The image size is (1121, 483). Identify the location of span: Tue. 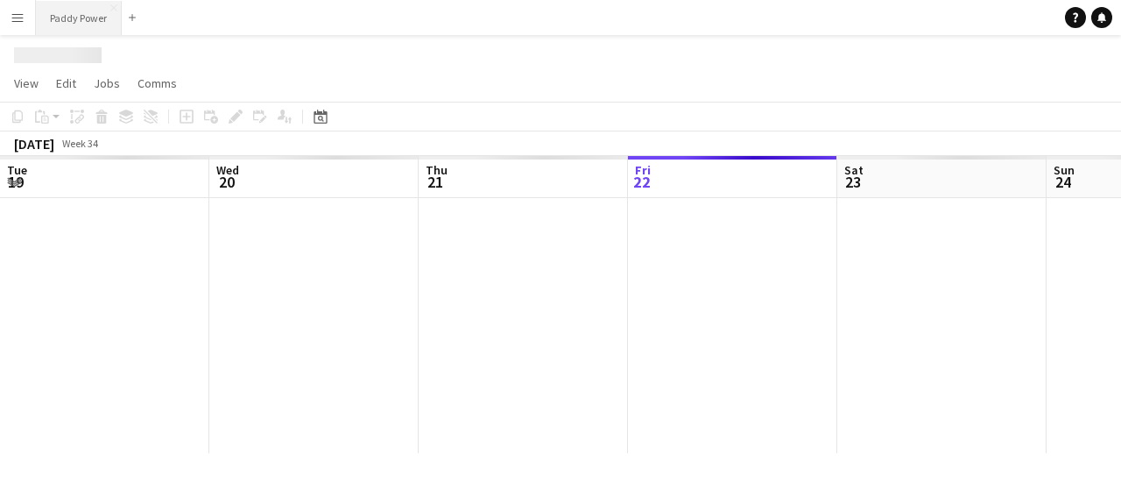
(17, 170).